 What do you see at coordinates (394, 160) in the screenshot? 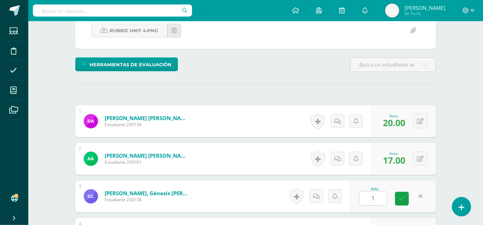
I see `span: 17.00` at bounding box center [394, 160].